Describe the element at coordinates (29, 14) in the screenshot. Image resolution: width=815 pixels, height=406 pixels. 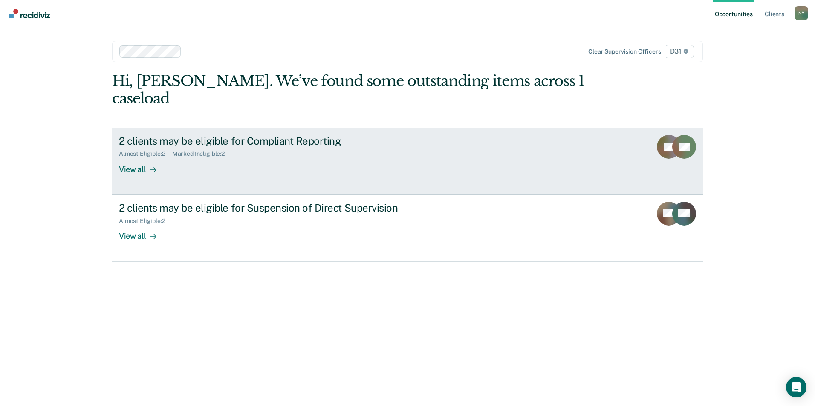
I see `img: Recidiviz` at that location.